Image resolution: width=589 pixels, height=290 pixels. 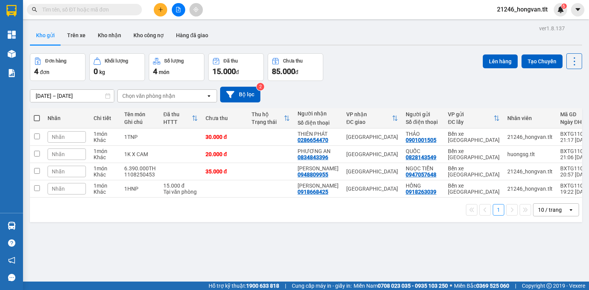 I want to click on div: VP nhận, so click(x=369, y=114).